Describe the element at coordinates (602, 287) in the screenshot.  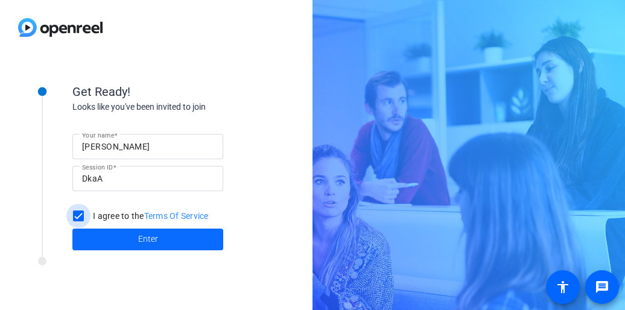
I see `mat-icon: message` at that location.